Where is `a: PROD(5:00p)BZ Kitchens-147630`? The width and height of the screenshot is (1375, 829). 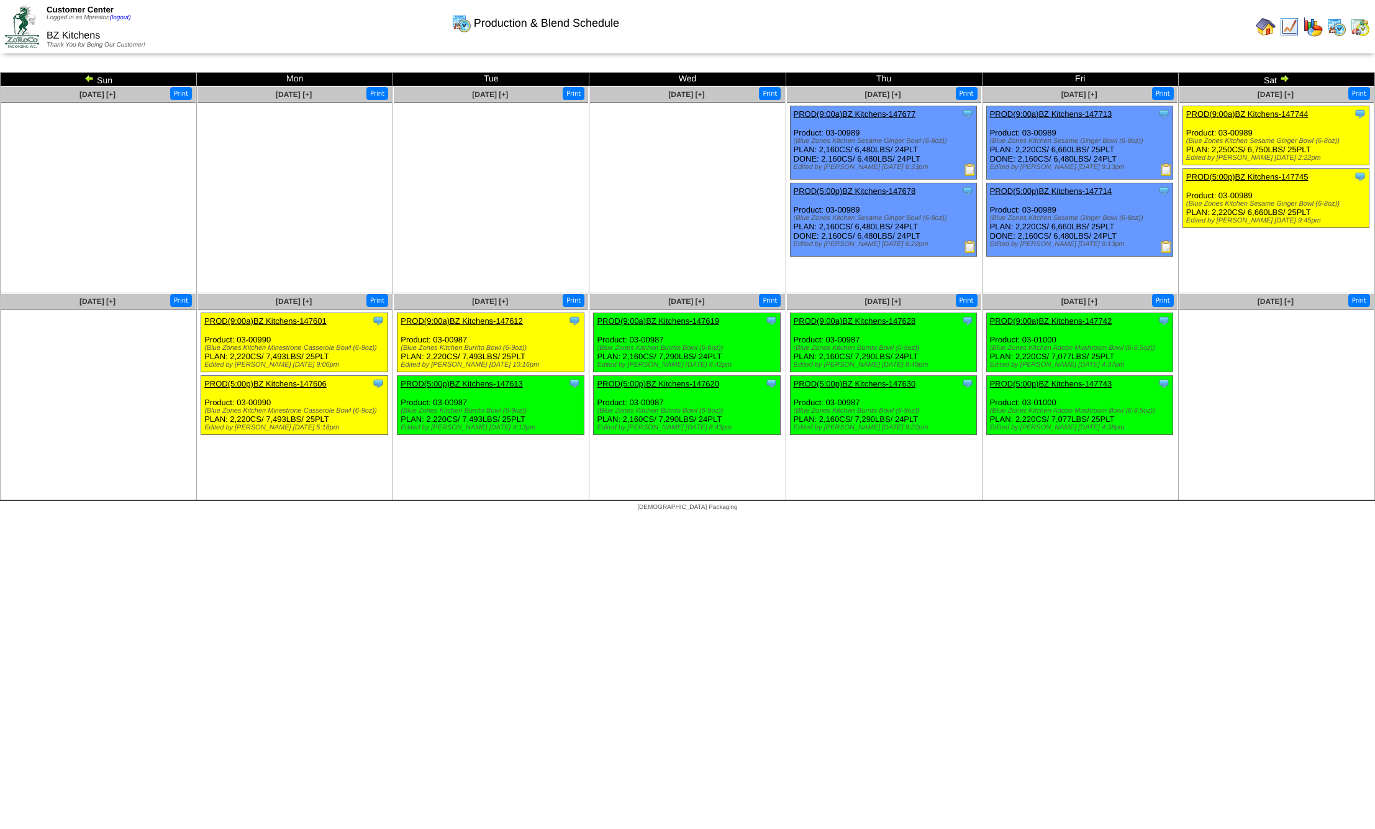
a: PROD(5:00p)BZ Kitchens-147630 is located at coordinates (855, 383).